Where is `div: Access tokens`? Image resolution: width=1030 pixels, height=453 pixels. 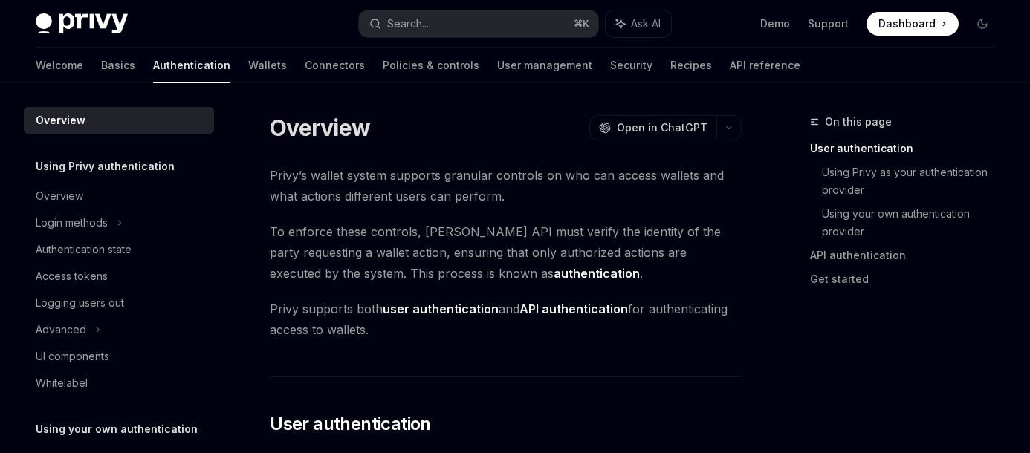 div: Access tokens is located at coordinates (71, 276).